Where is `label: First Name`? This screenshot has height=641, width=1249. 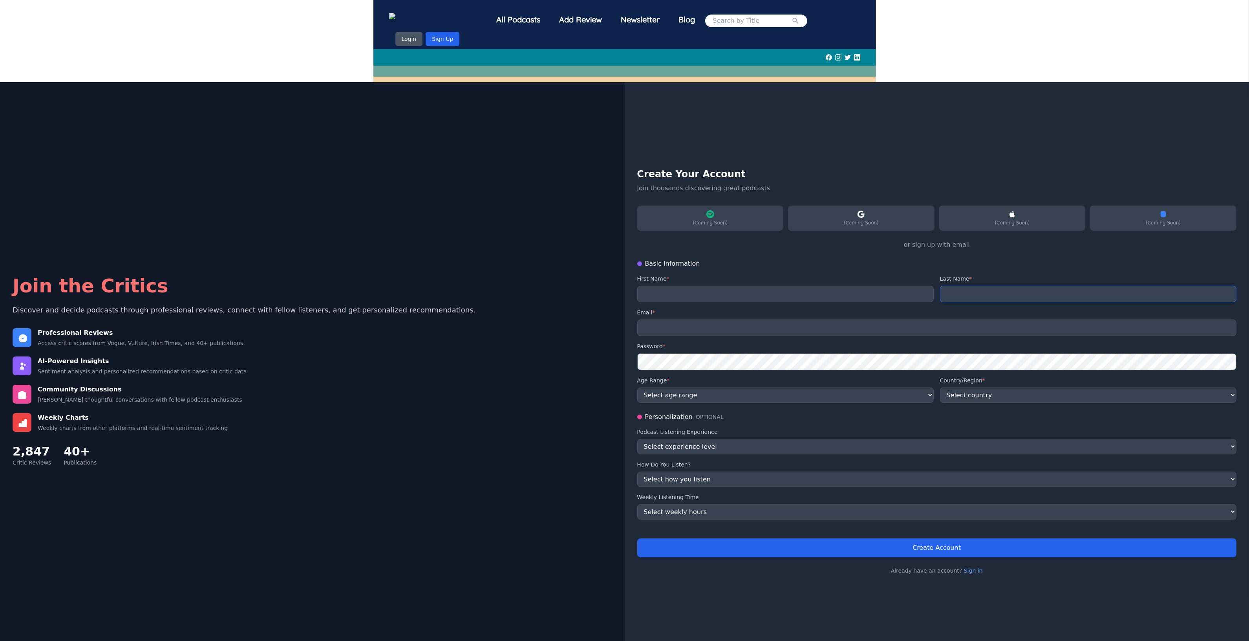
label: First Name is located at coordinates (785, 278).